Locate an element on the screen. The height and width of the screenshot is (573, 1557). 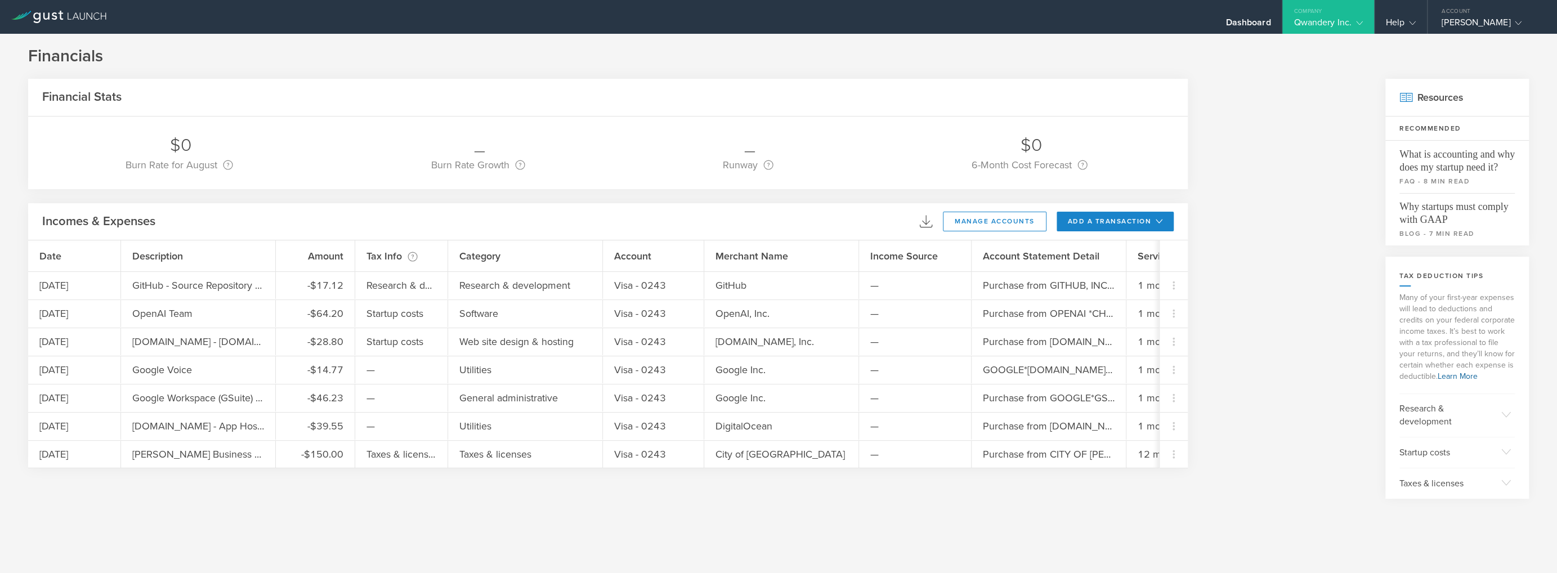
div: Amount is located at coordinates (315, 256).